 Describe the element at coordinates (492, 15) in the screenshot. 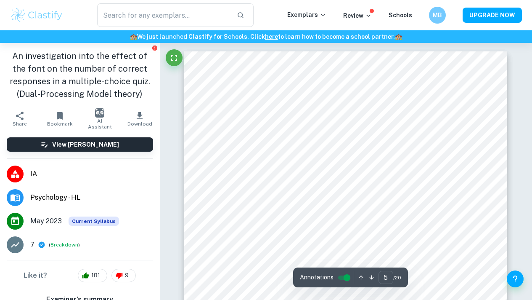

I see `button: UPGRADE NOW` at that location.